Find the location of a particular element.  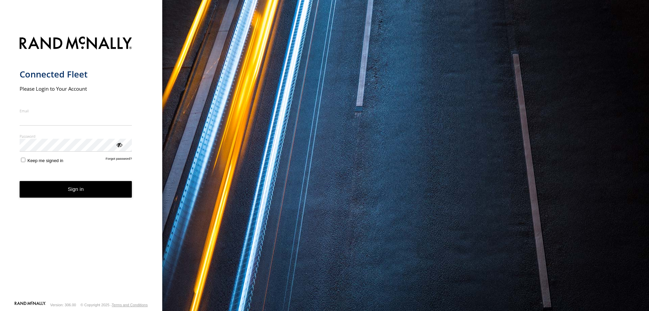

h2: Please Login to Your Account is located at coordinates (76, 89).